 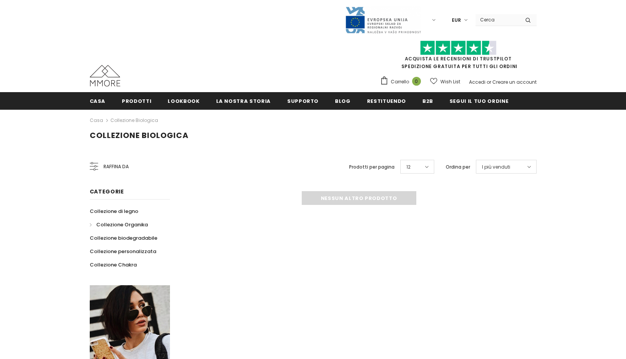 What do you see at coordinates (496, 167) in the screenshot?
I see `span: I più venduti` at bounding box center [496, 167].